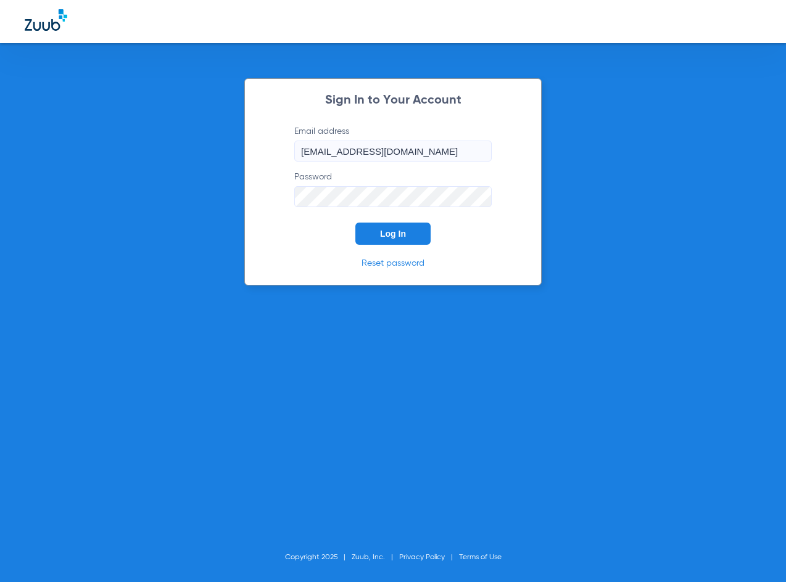 Image resolution: width=786 pixels, height=582 pixels. I want to click on h2: Sign In to Your Account, so click(393, 101).